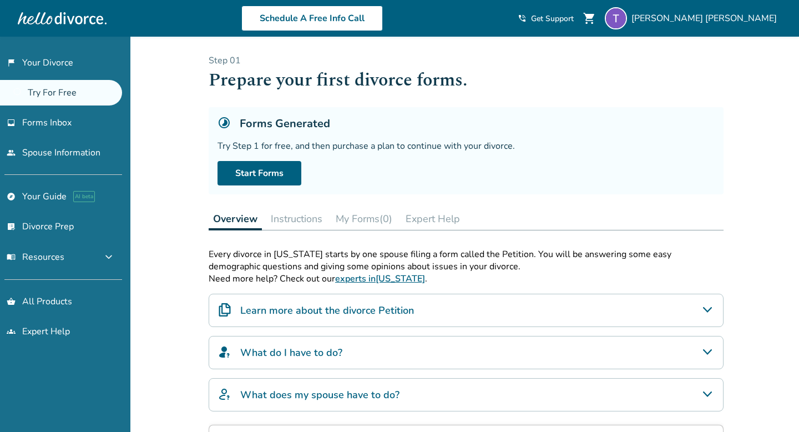 This screenshot has height=432, width=799. I want to click on h4: What does my spouse have to do?, so click(320, 394).